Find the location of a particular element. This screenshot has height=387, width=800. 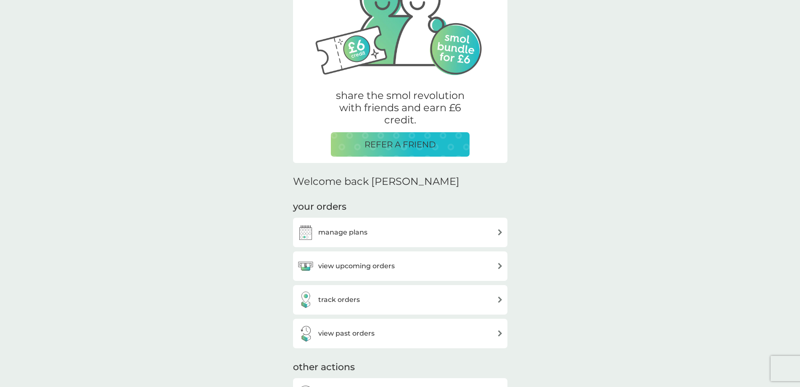

p: share the smol revolution with friends and earn £6 credit. is located at coordinates (400, 108).